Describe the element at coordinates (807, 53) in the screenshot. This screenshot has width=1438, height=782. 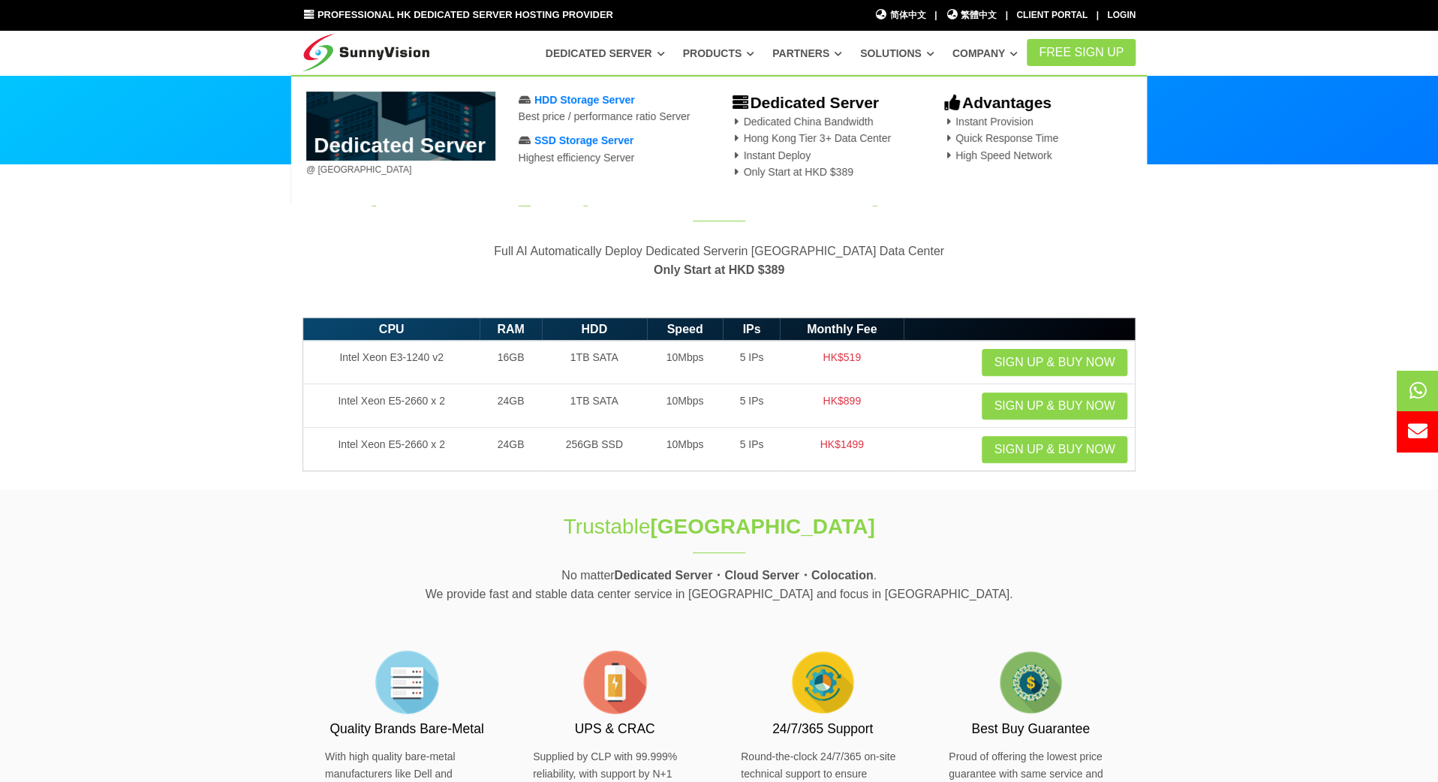
I see `a: Partners` at that location.